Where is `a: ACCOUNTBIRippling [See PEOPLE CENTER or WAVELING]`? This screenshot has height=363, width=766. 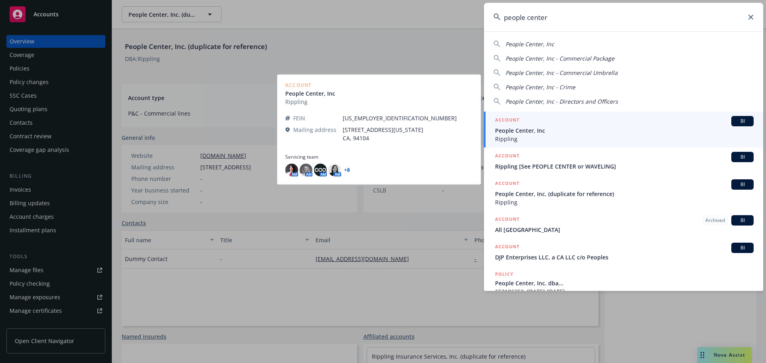 a: ACCOUNTBIRippling [See PEOPLE CENTER or WAVELING] is located at coordinates (624, 161).